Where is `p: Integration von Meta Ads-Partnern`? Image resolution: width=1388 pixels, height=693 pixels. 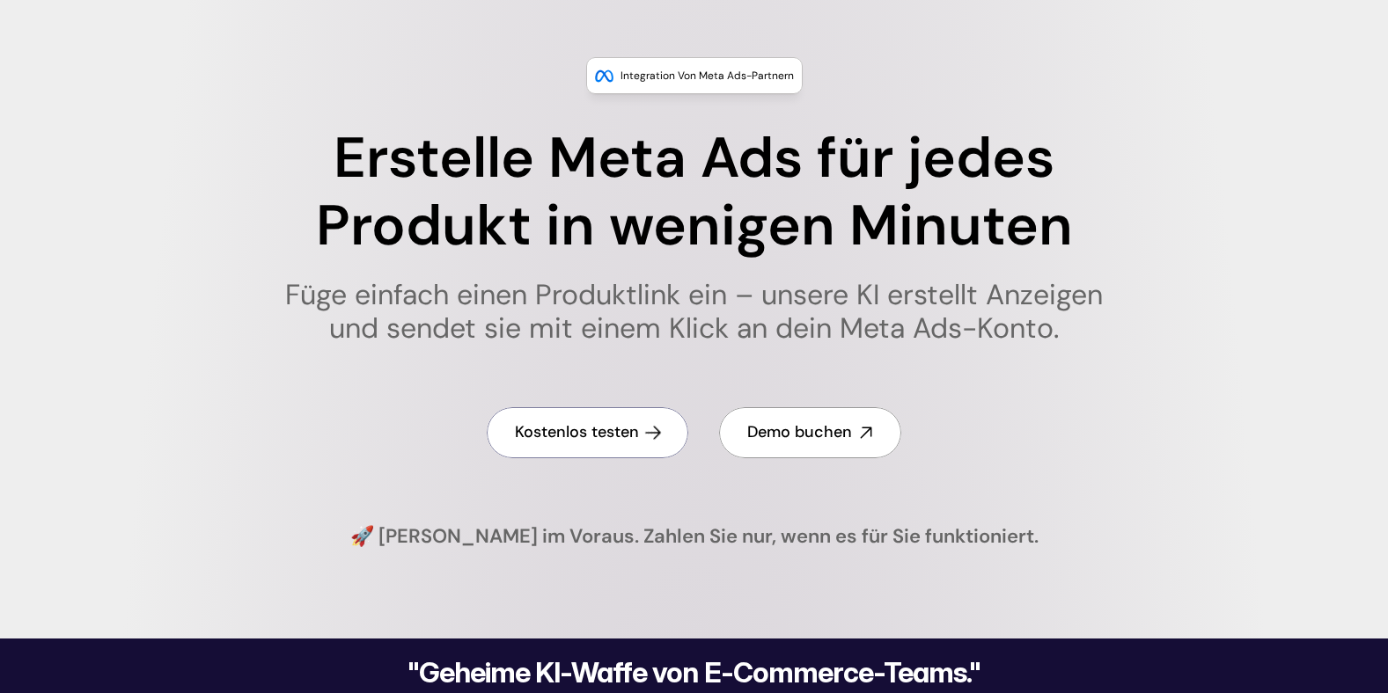 p: Integration von Meta Ads-Partnern is located at coordinates (707, 76).